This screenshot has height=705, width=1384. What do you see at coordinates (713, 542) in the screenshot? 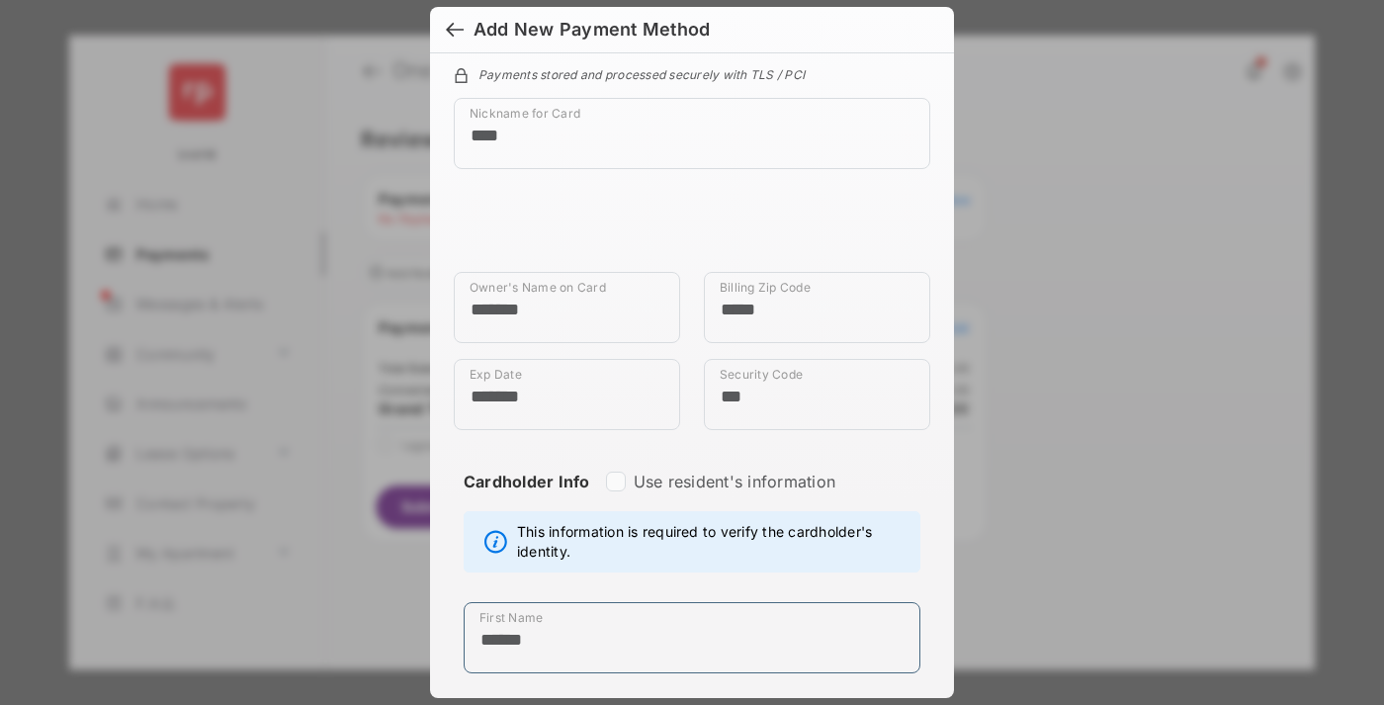
I see `span: This information is required to verify the cardholder's identity.` at bounding box center [713, 542].